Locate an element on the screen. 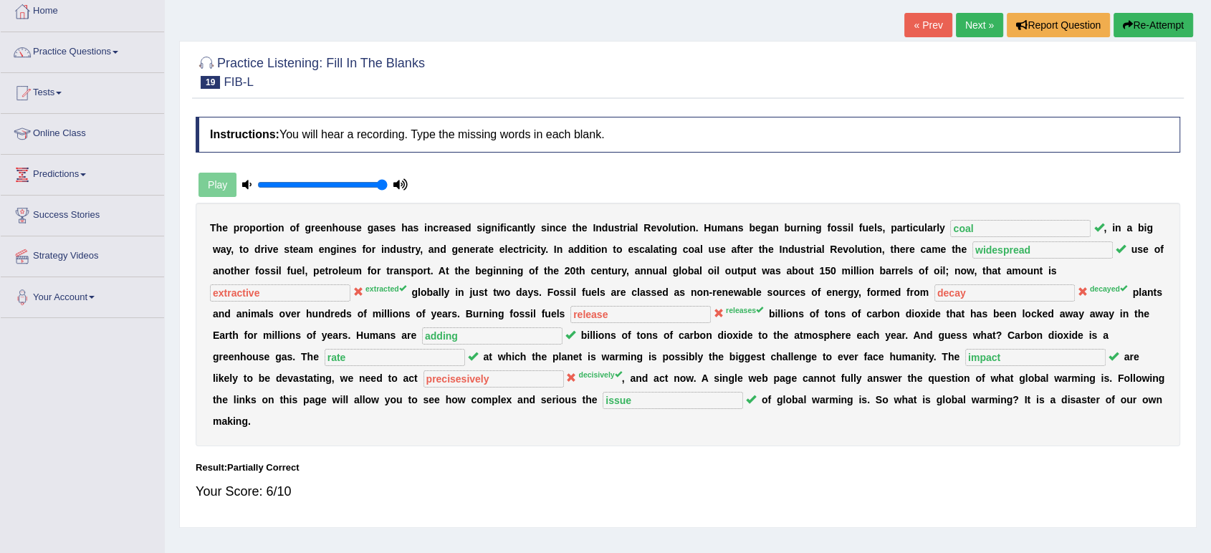  b: v is located at coordinates (270, 249).